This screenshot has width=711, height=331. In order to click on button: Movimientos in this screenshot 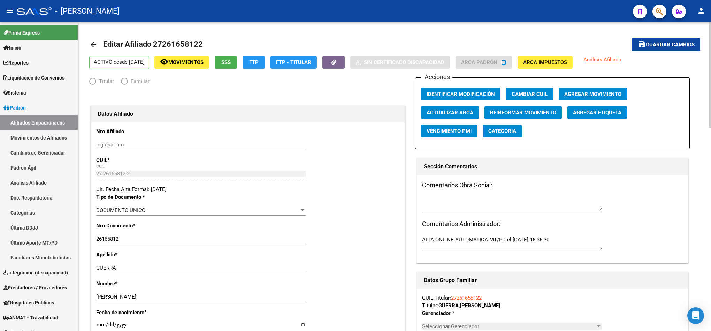, I will do `click(182, 62)`.